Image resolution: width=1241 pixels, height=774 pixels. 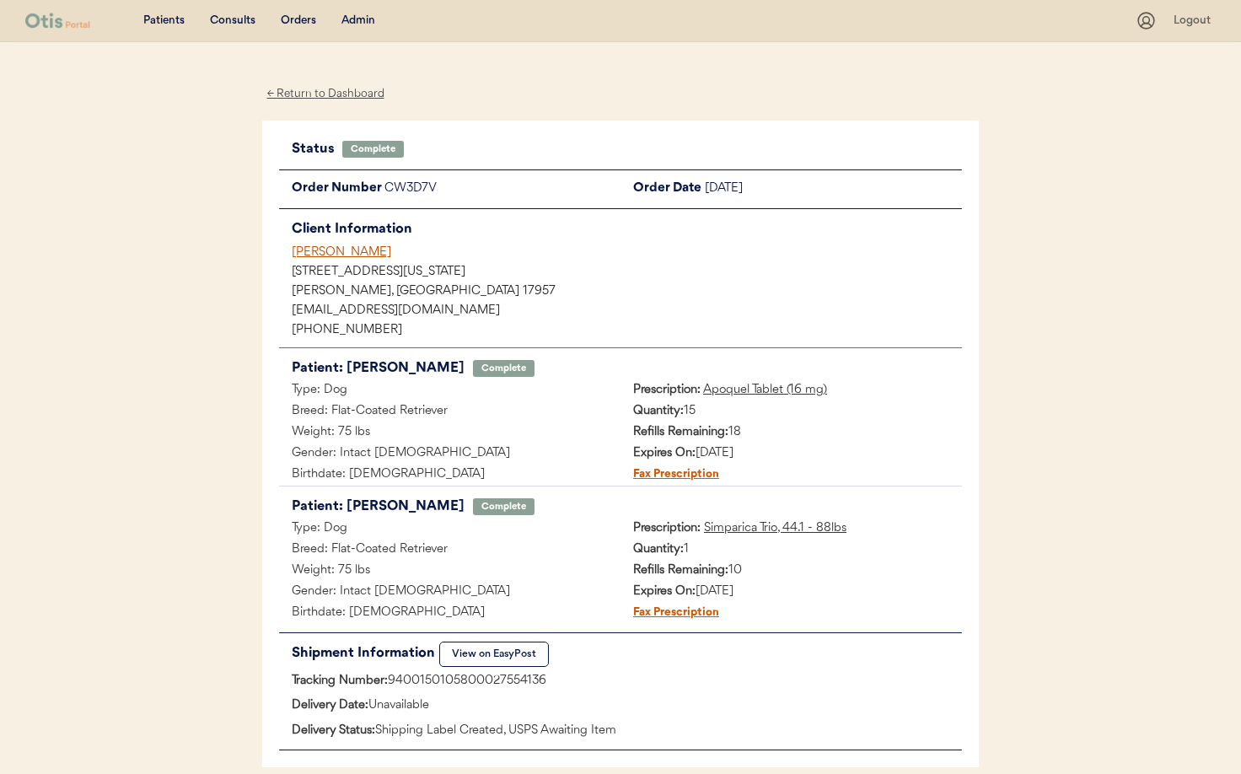 I want to click on div: 1, so click(x=791, y=550).